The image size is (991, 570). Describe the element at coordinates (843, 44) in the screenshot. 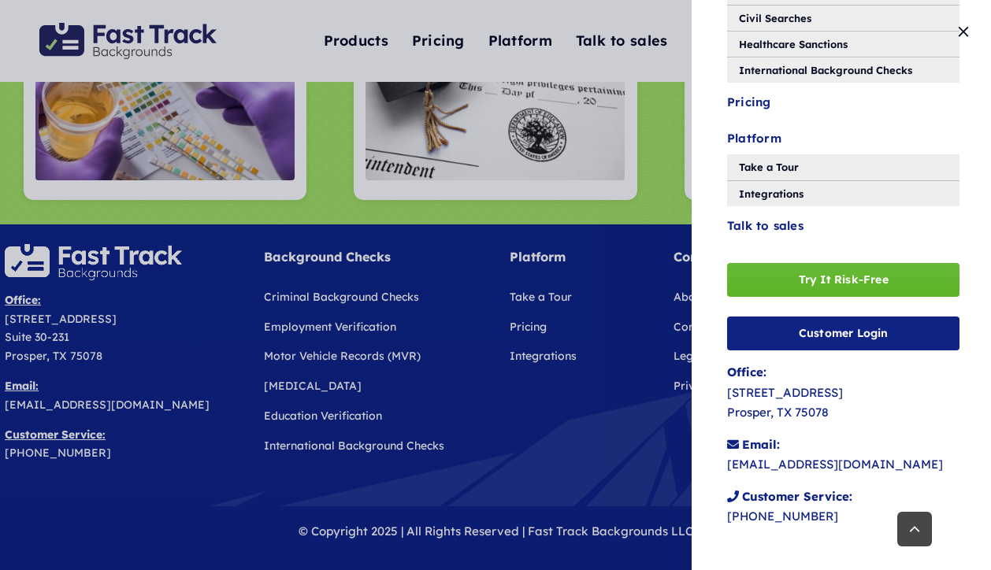

I see `a: Healthcare Sanctions` at that location.